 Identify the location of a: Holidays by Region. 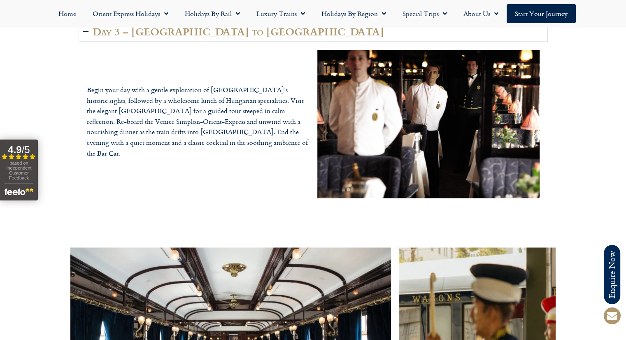
(354, 14).